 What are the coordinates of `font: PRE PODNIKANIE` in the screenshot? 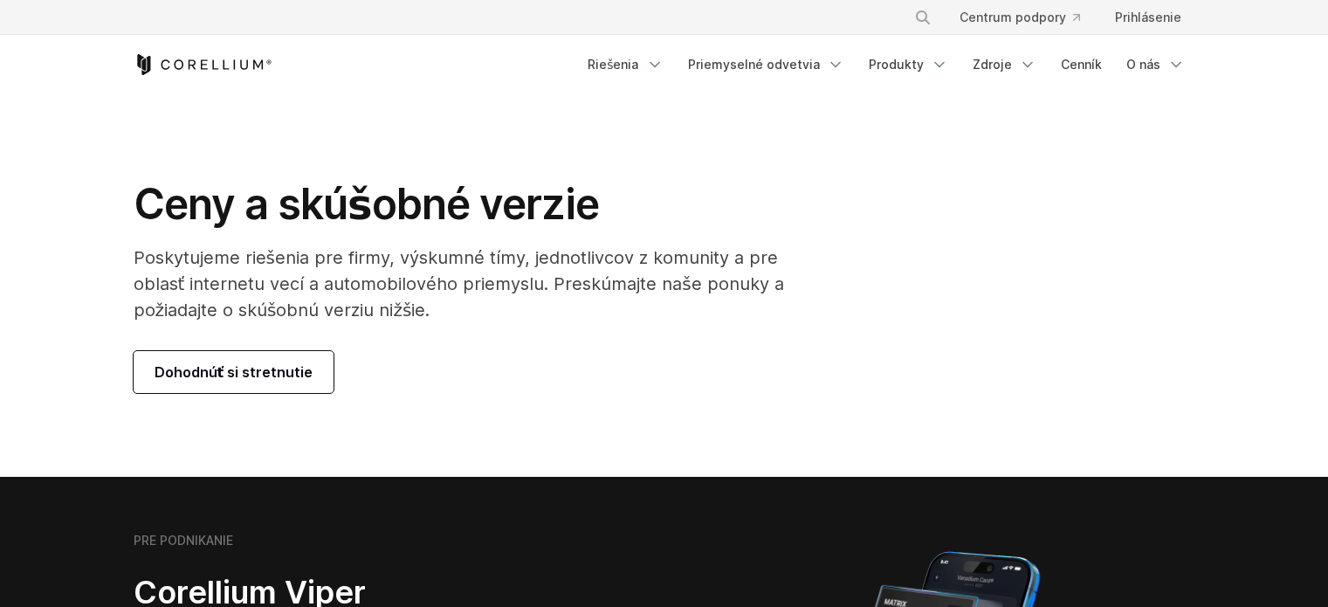 It's located at (183, 539).